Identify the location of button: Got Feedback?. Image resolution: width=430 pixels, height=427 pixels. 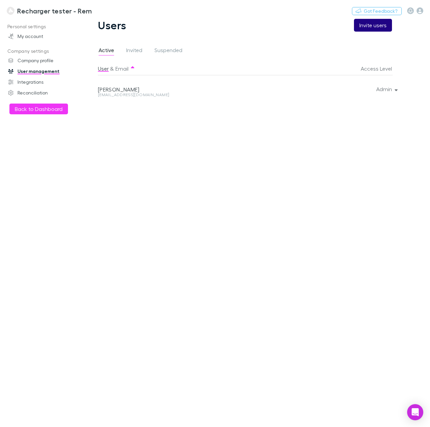
(377, 11).